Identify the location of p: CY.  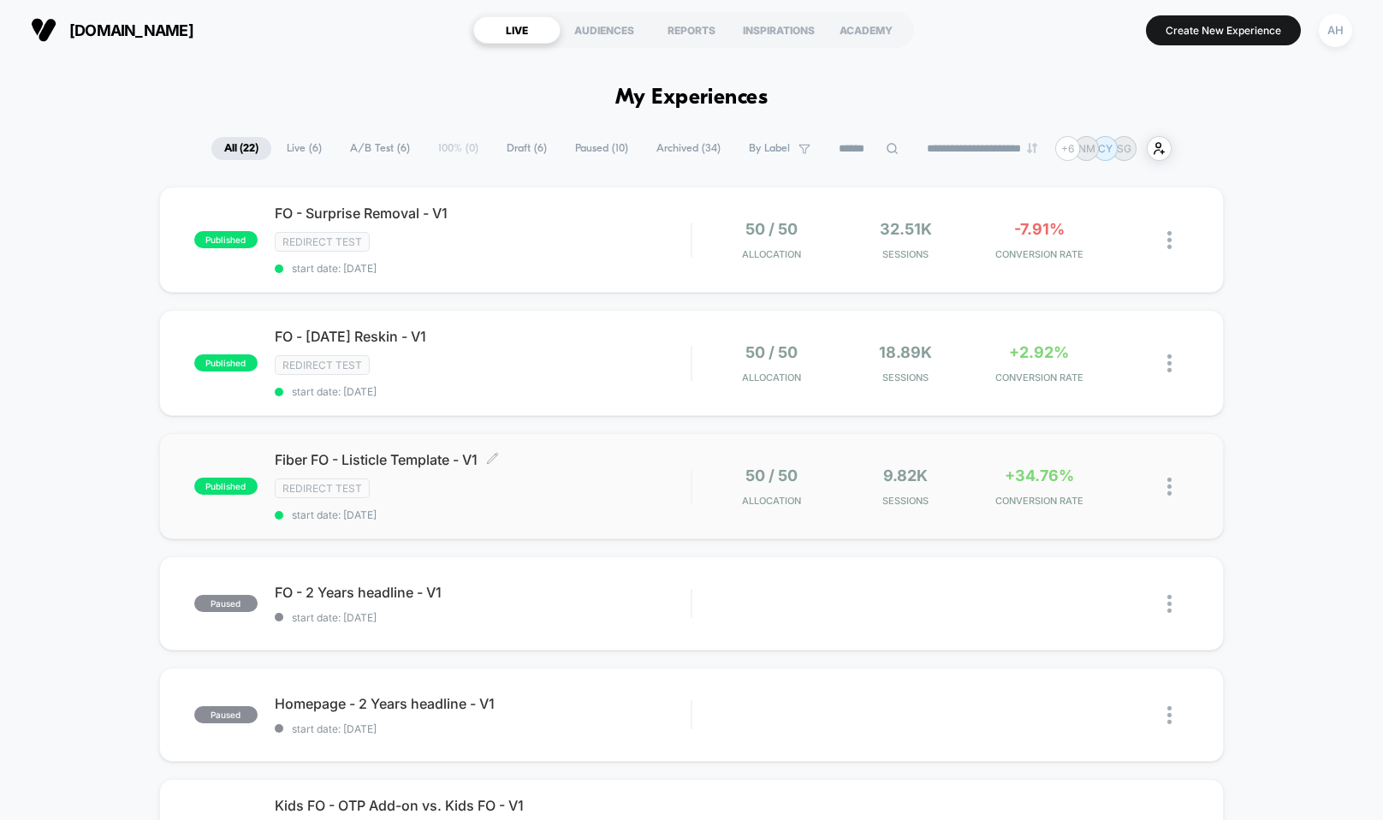
(1105, 148).